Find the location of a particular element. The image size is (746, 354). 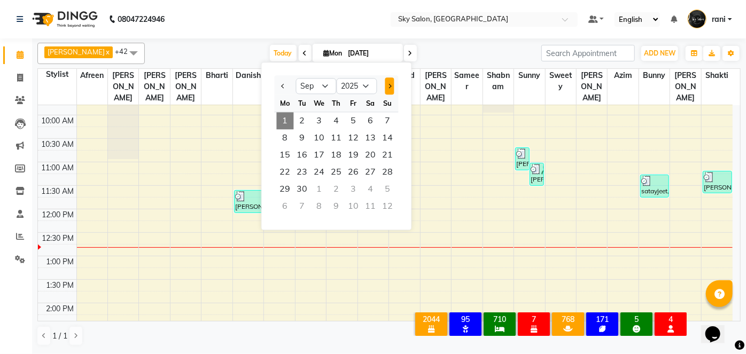

div: Monday, September 1, 2025 is located at coordinates (285, 121).